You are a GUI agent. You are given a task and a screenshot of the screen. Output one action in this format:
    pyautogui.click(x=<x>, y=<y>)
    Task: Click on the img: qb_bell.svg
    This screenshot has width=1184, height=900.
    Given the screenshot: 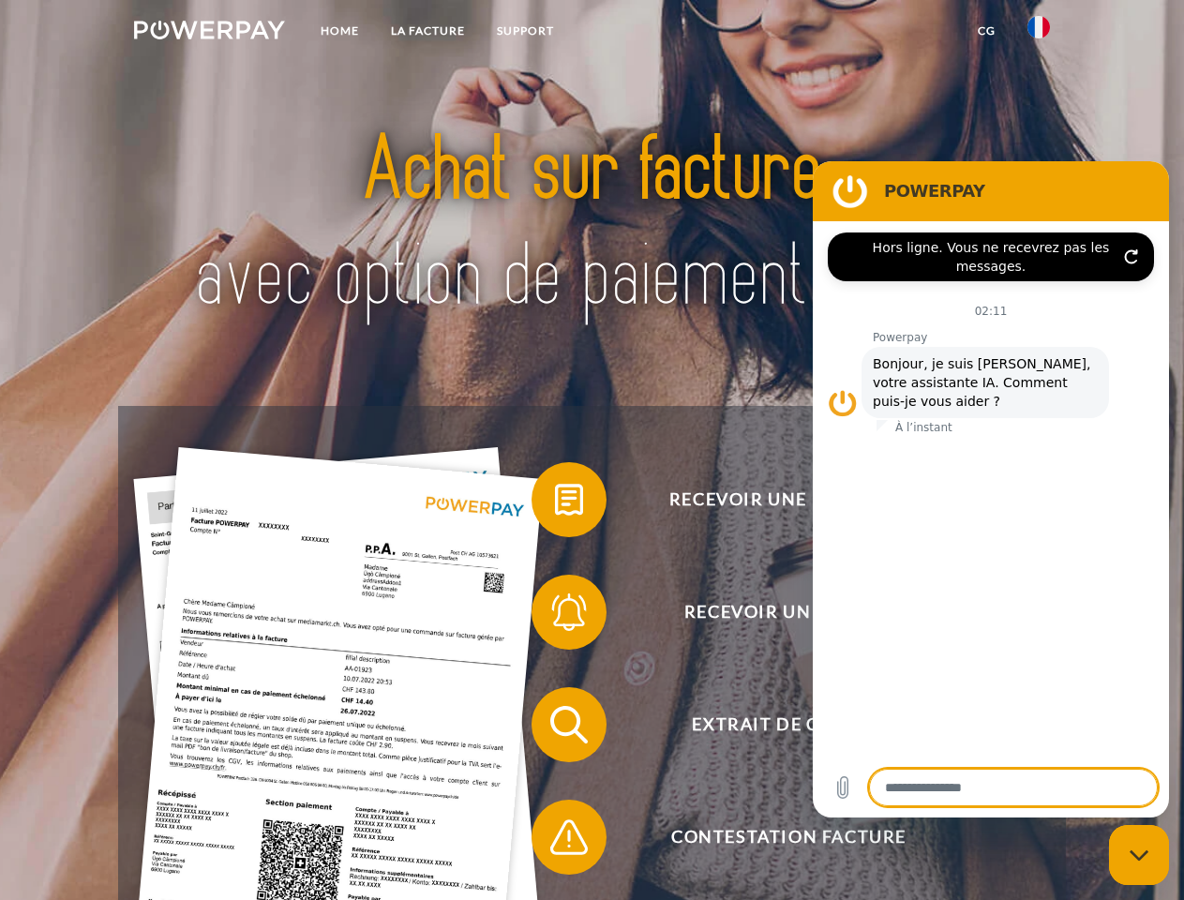 What is the action you would take?
    pyautogui.click(x=569, y=612)
    